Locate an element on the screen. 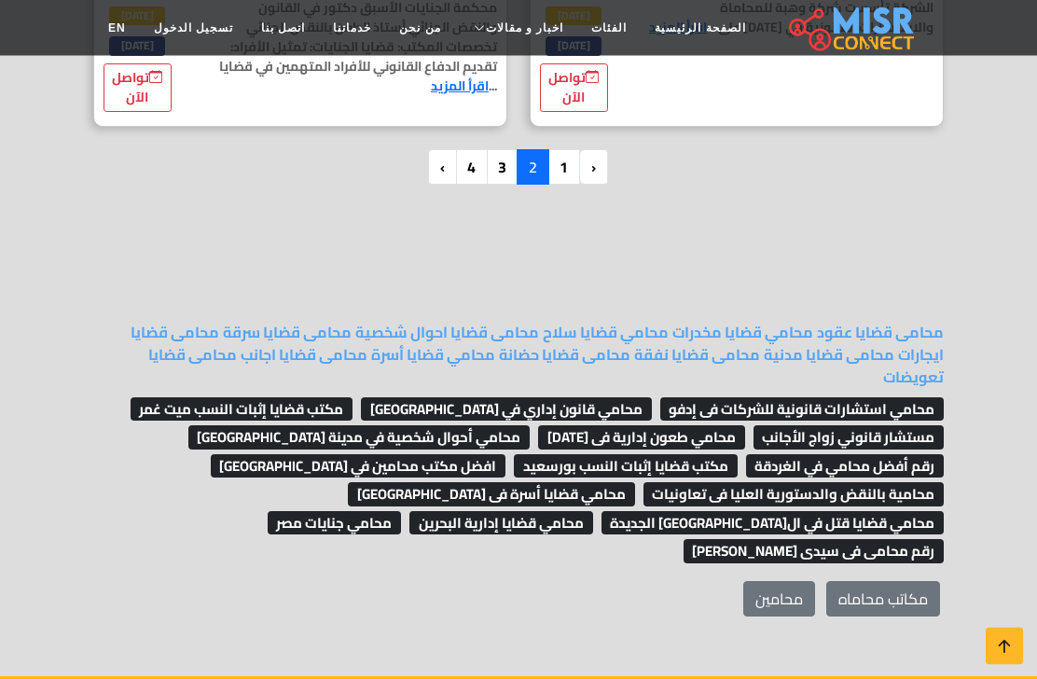 This screenshot has width=1037, height=679. a: تسجيل الدخول is located at coordinates (193, 28).